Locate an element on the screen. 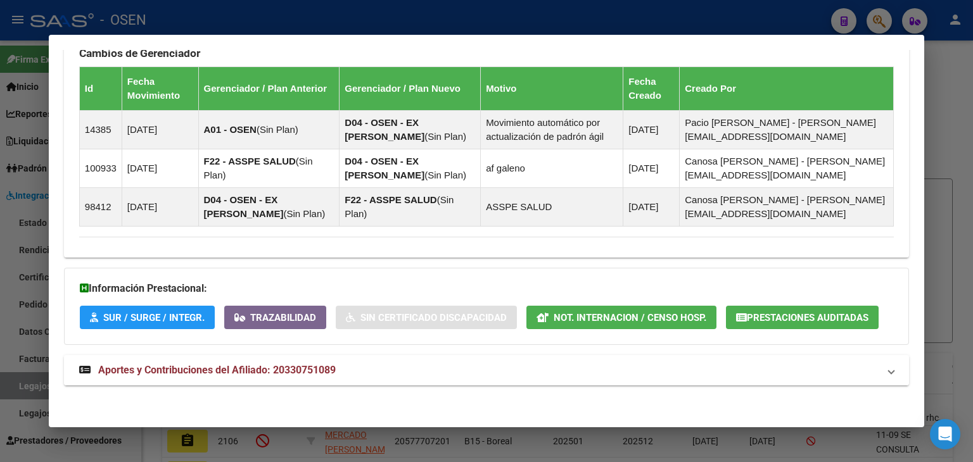  td: 100933 is located at coordinates (100, 168).